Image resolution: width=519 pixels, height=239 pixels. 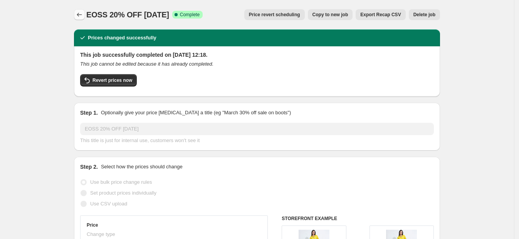 What do you see at coordinates (140, 140) in the screenshot?
I see `span: This title is just for internal use, customers won't see it` at bounding box center [140, 140].